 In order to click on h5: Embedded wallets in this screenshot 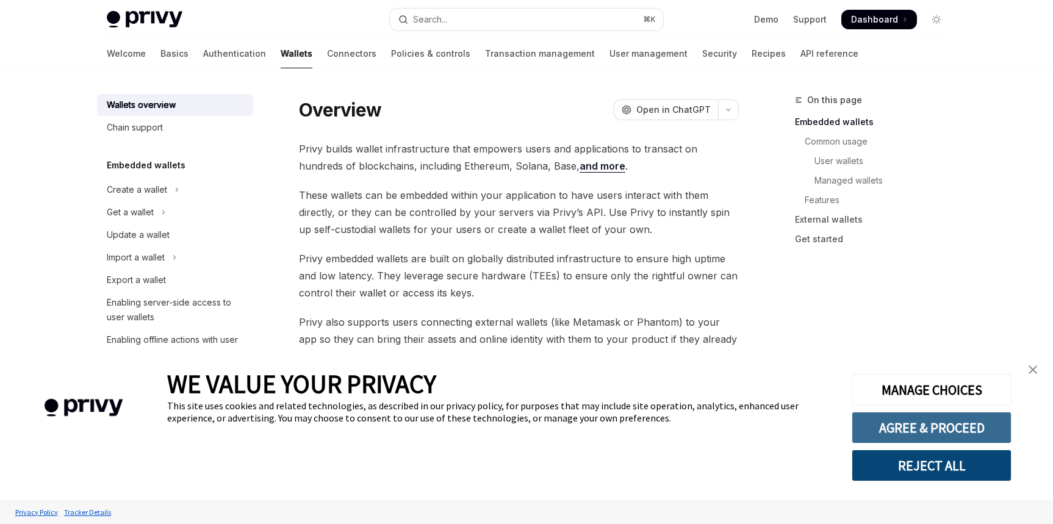, I will do `click(146, 165)`.